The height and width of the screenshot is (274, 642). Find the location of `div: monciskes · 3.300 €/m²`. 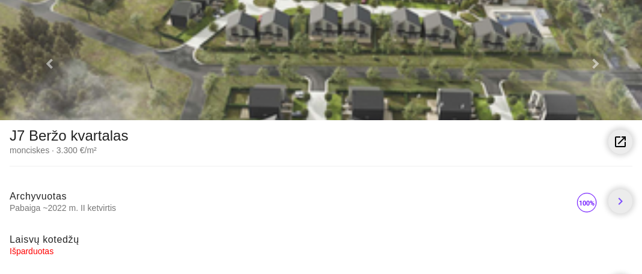

div: monciskes · 3.300 €/m² is located at coordinates (68, 150).